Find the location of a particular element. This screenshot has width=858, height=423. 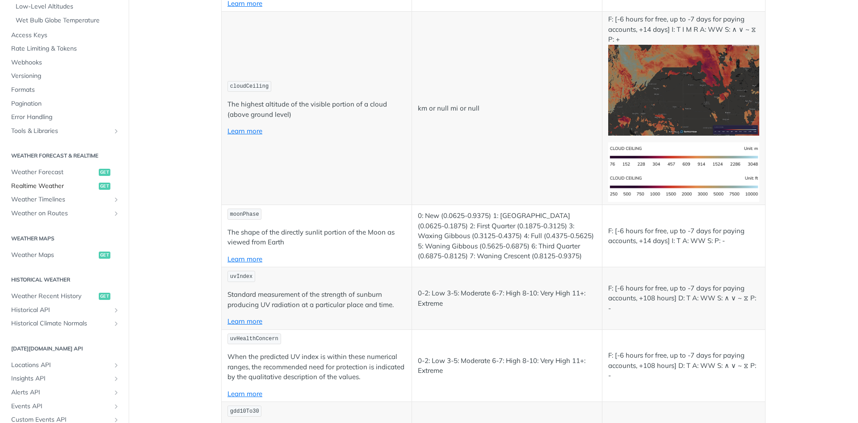

span: Versioning is located at coordinates (65, 76).